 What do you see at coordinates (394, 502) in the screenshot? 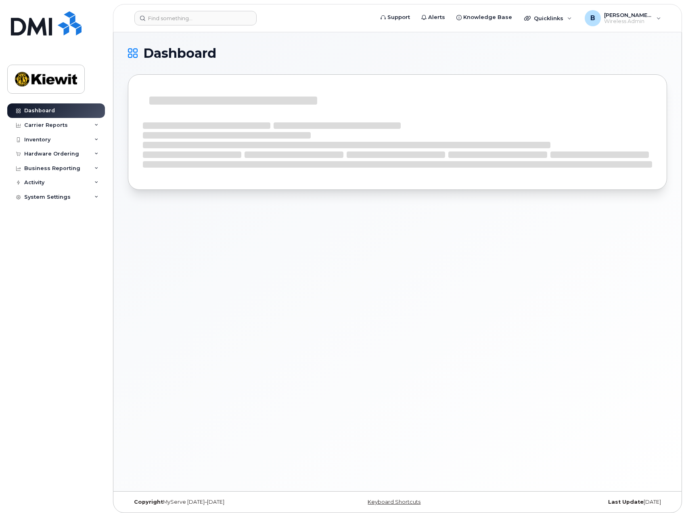
I see `a: Keyboard Shortcuts` at bounding box center [394, 502].